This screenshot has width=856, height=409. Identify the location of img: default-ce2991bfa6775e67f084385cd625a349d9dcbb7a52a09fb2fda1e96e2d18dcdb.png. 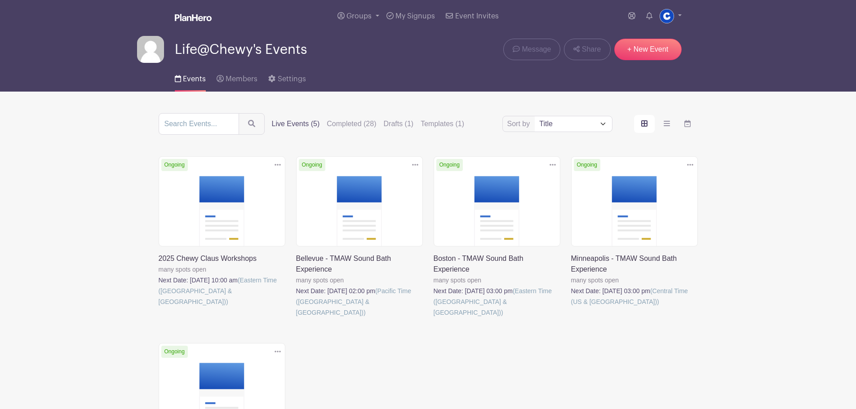
(151, 49).